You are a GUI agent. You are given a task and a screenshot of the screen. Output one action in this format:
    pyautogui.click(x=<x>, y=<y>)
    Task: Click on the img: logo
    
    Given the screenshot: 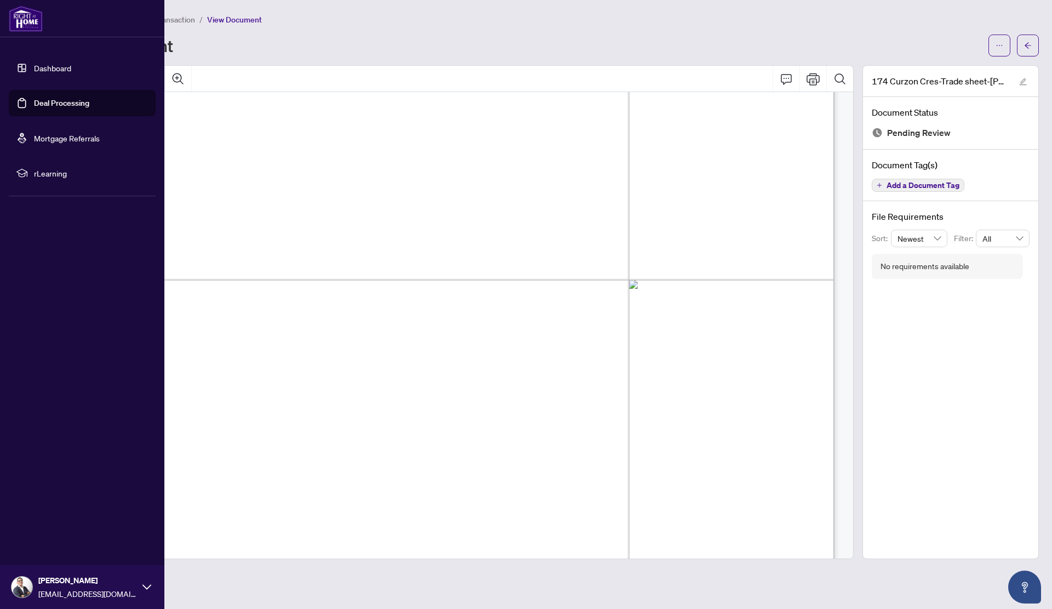 What is the action you would take?
    pyautogui.click(x=26, y=19)
    